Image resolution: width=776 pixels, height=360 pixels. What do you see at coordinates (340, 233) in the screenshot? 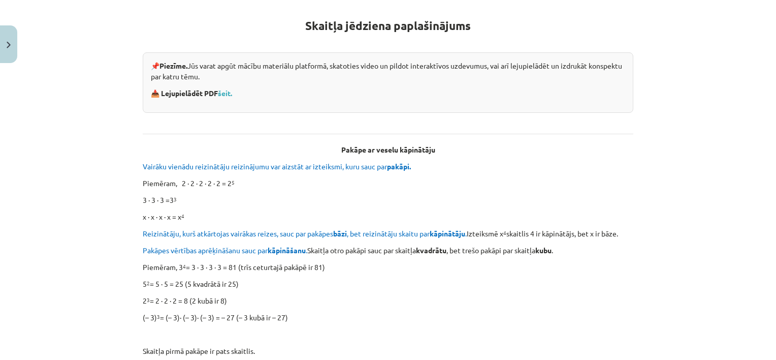
I see `b: bāzi` at bounding box center [340, 233].